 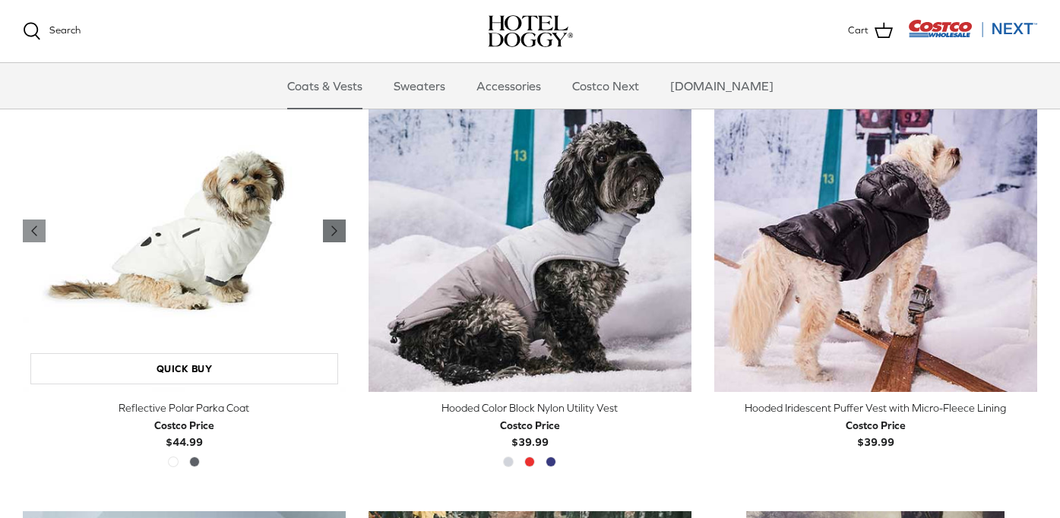 I want to click on div: Hooded Color Block Nylon Utility Vest, so click(x=530, y=408).